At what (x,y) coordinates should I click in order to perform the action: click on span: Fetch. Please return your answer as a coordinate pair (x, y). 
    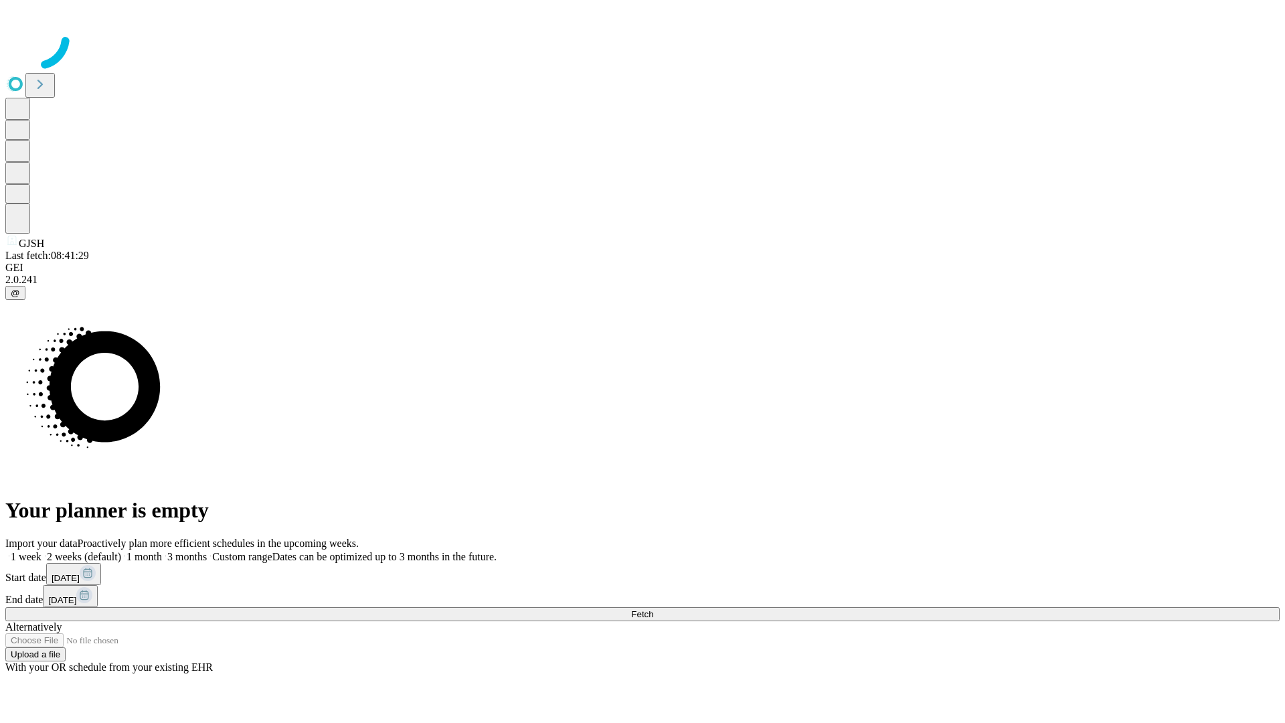
    Looking at the image, I should click on (642, 614).